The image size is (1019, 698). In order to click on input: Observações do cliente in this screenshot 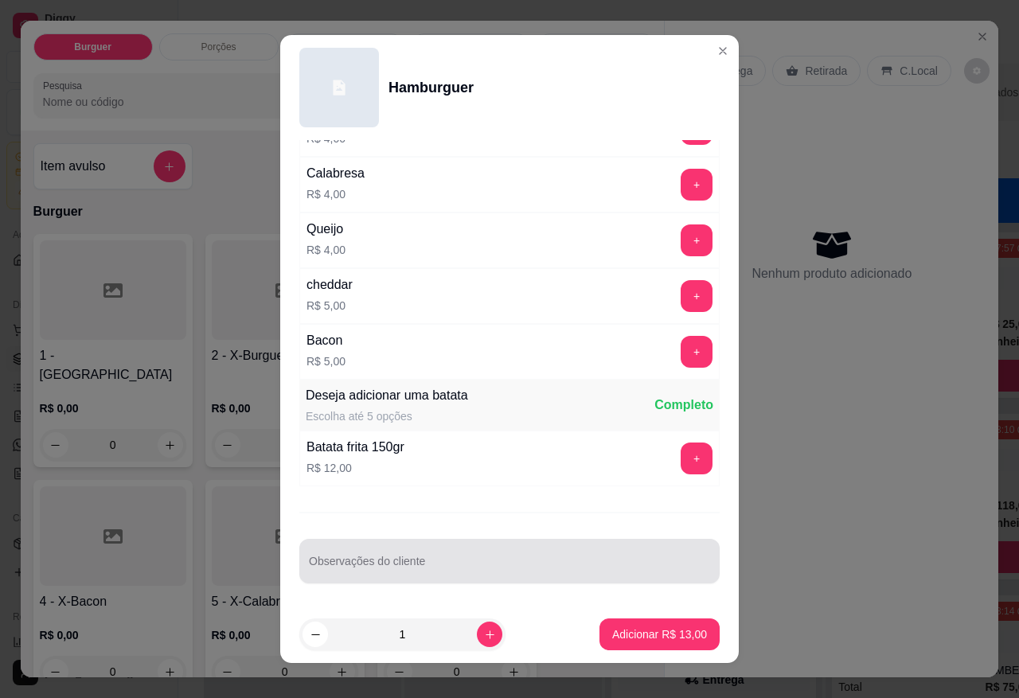, I will do `click(510, 568)`.